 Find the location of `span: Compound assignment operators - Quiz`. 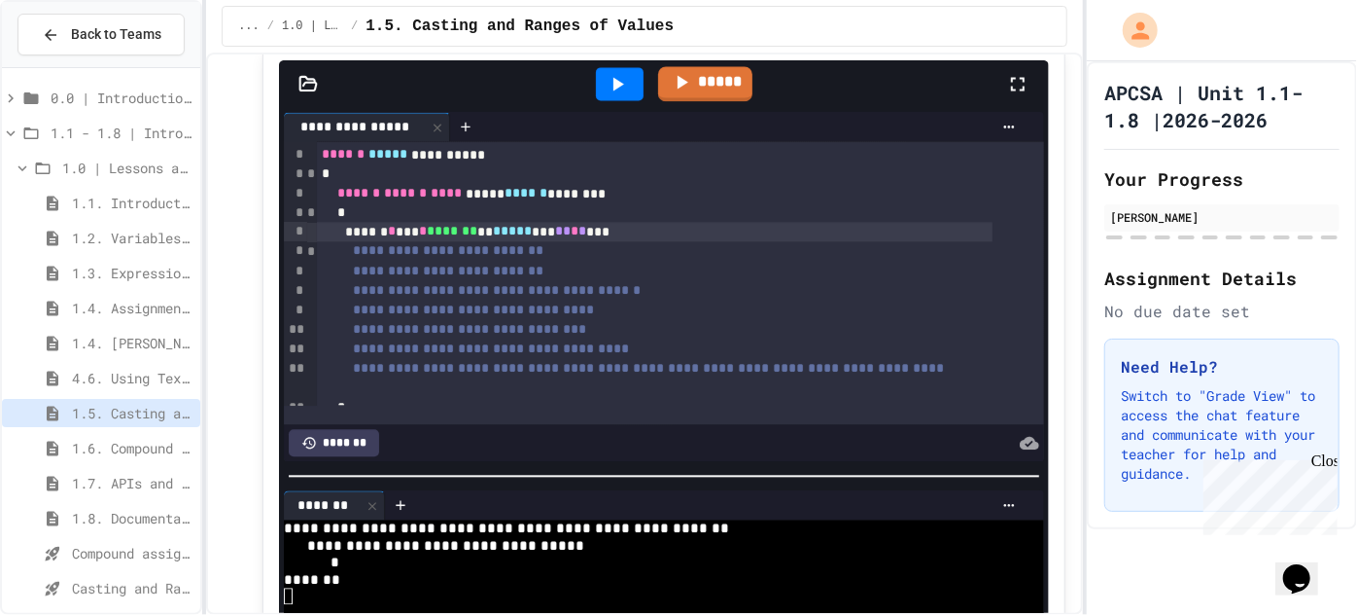

span: Compound assignment operators - Quiz is located at coordinates (132, 552).